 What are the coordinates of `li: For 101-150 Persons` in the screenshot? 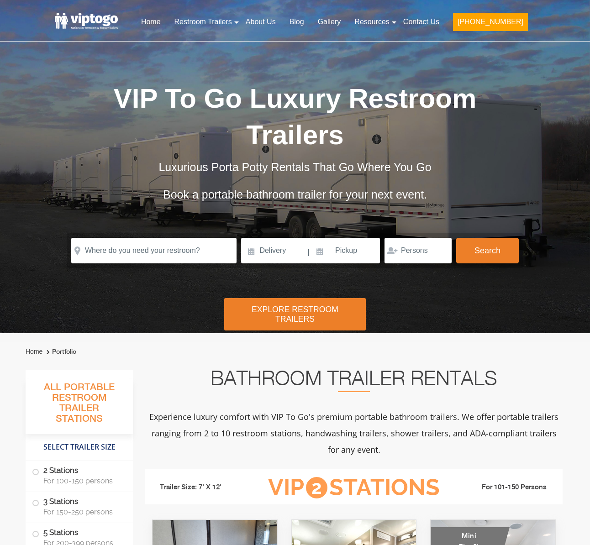 It's located at (505, 488).